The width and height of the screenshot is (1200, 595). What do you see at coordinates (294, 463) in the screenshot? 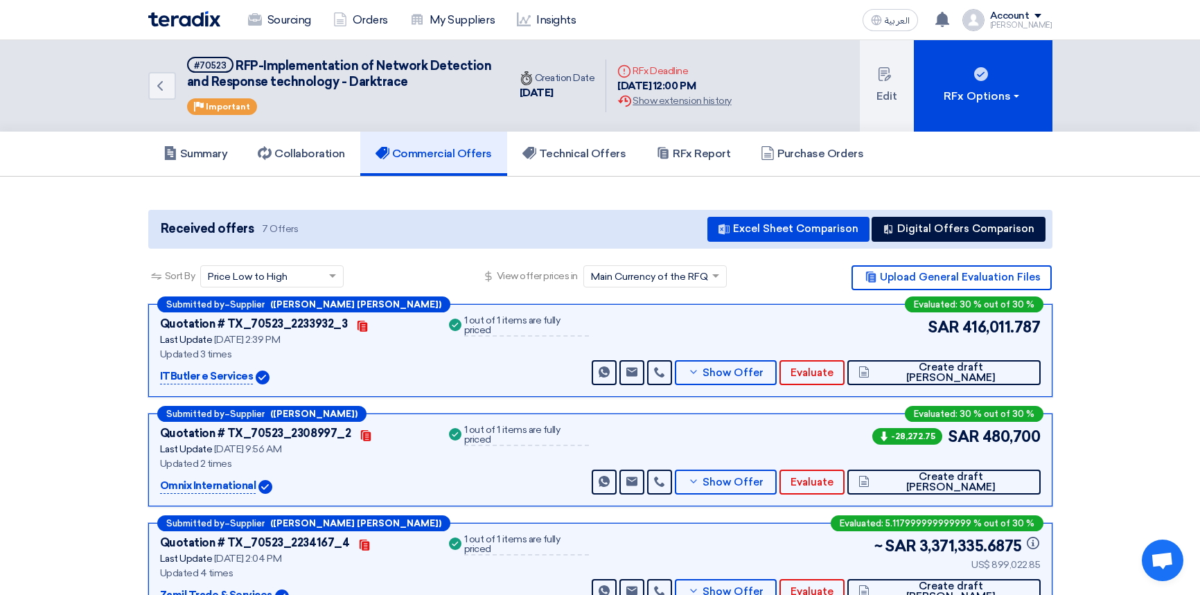
I see `div: Updated 2 times` at bounding box center [294, 463].